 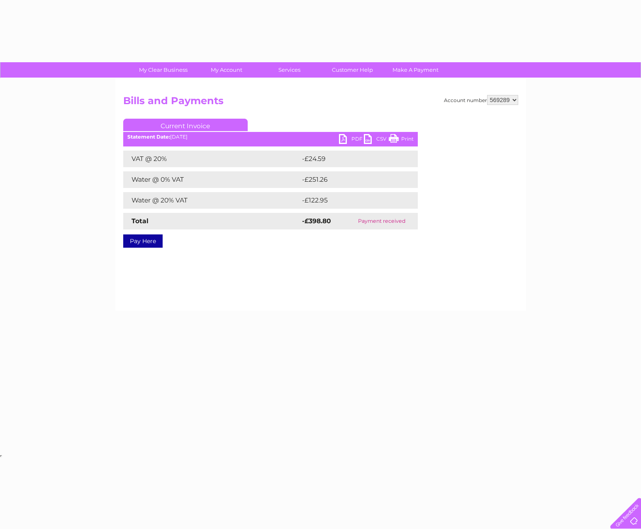 What do you see at coordinates (226, 70) in the screenshot?
I see `a: My Account` at bounding box center [226, 70].